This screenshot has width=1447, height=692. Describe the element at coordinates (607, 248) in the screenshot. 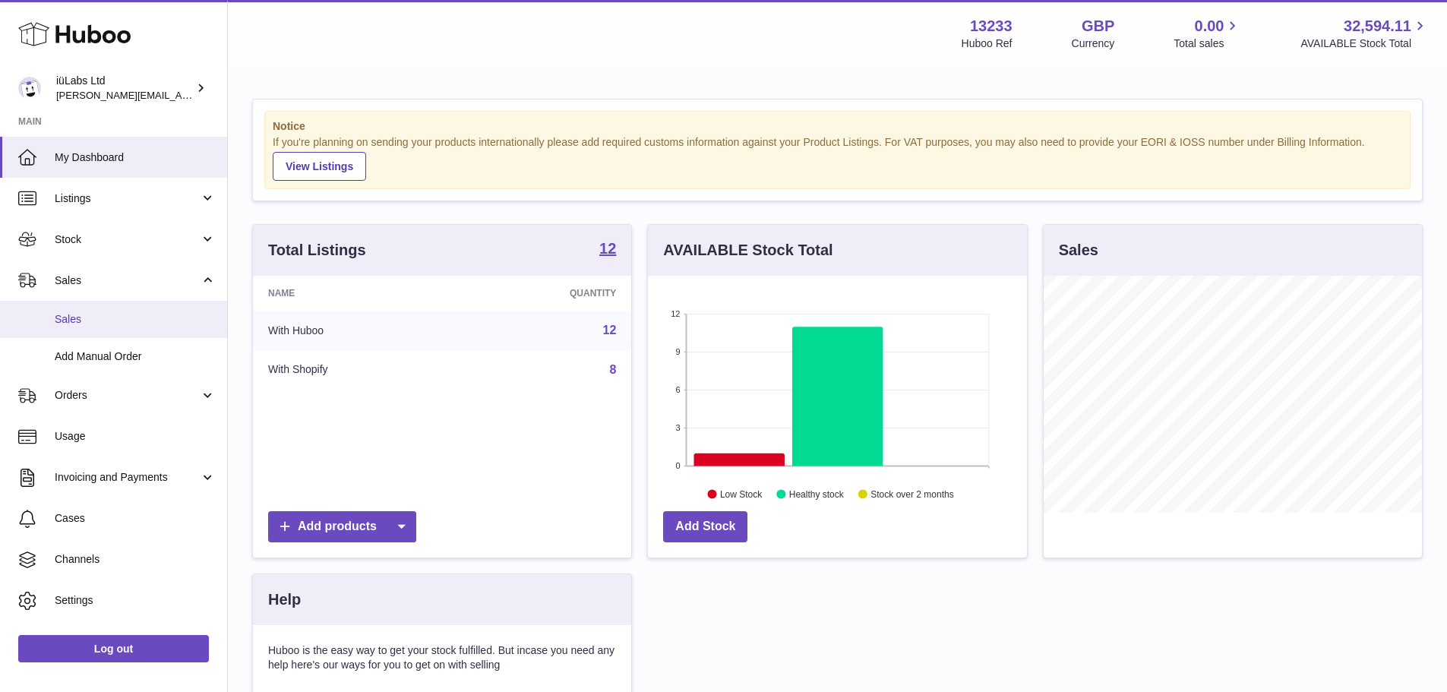

I see `strong: 12` at that location.